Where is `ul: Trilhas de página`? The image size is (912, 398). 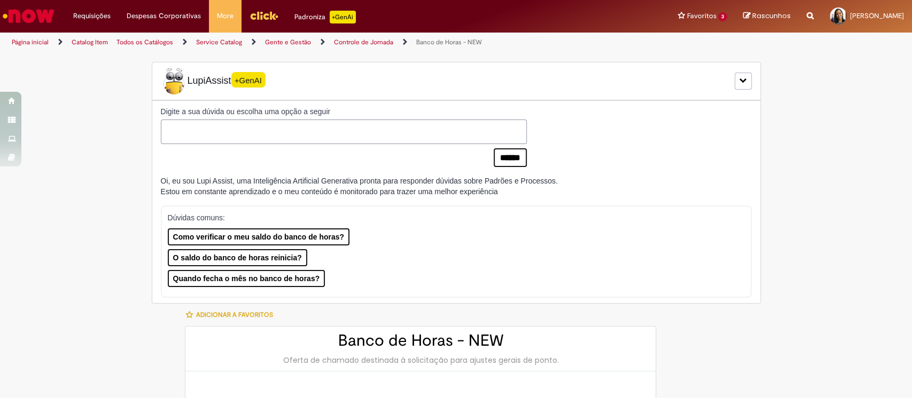 ul: Trilhas de página is located at coordinates (304, 42).